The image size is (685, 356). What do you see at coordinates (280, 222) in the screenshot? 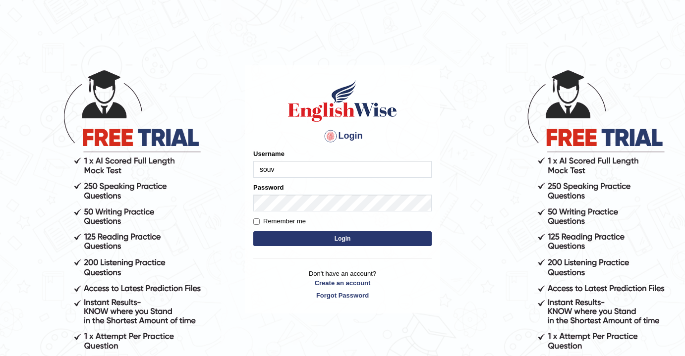
I see `label: Remember me` at bounding box center [280, 222].